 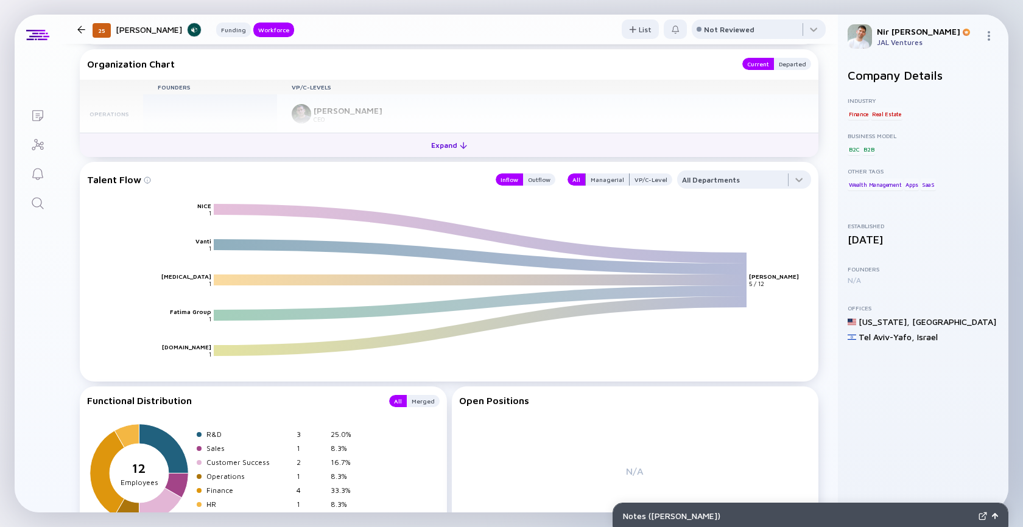 I want to click on div: Talent Flow, so click(x=285, y=180).